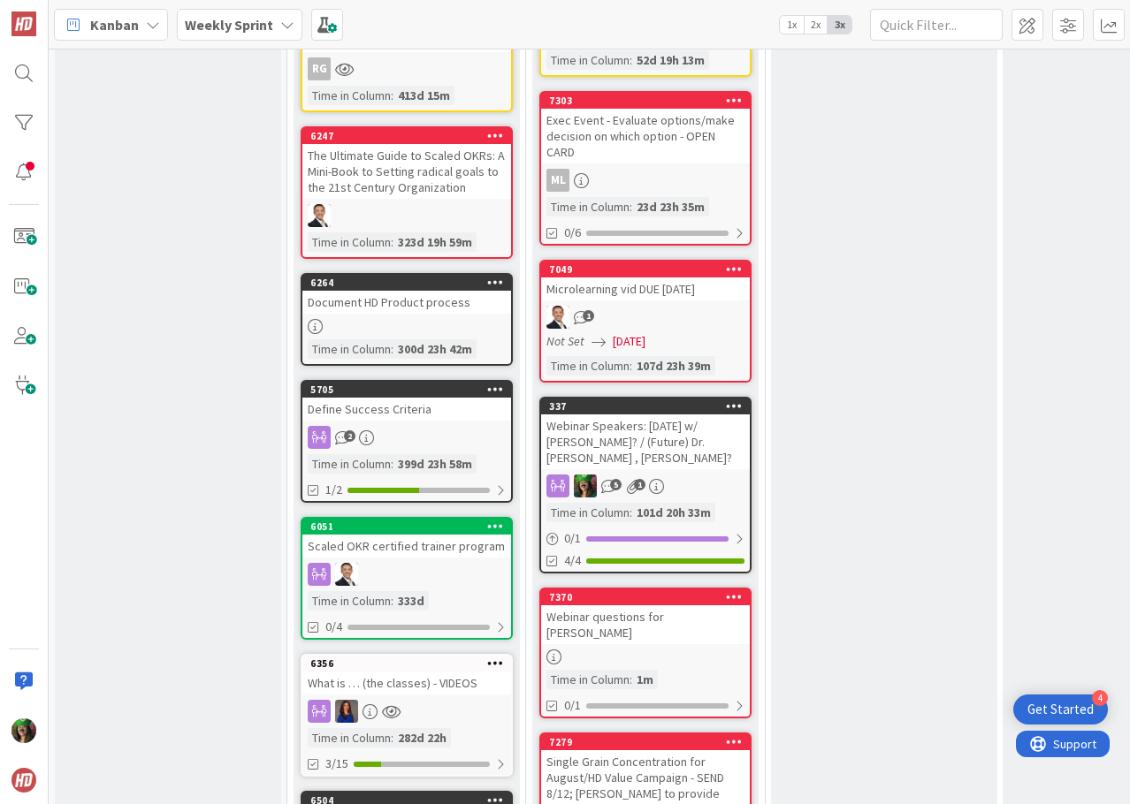  What do you see at coordinates (645, 136) in the screenshot?
I see `div: Exec Event - Evaluate options/make decision on which option - OPEN CARD` at bounding box center [645, 136].